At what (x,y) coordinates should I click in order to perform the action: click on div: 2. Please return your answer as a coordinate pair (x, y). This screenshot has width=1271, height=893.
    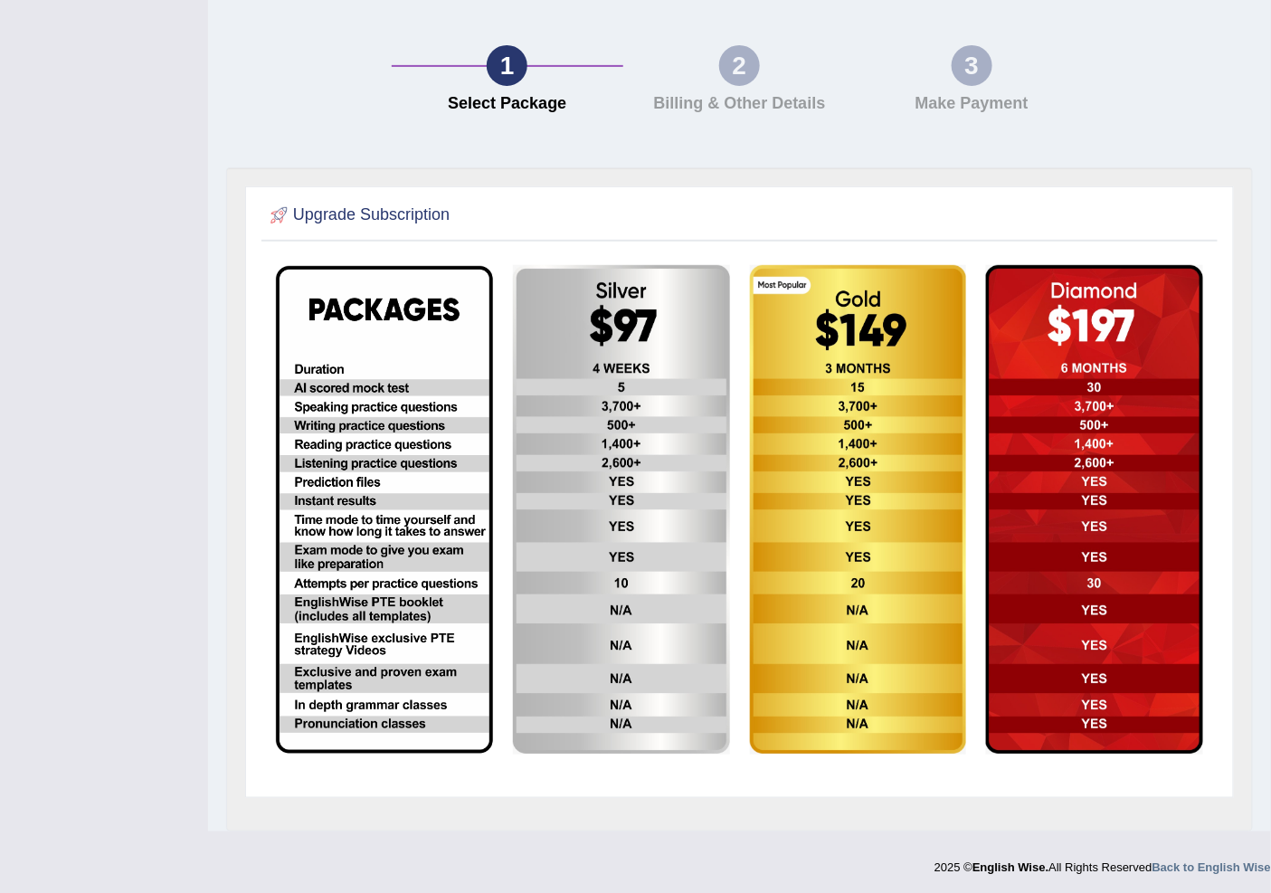
    Looking at the image, I should click on (739, 65).